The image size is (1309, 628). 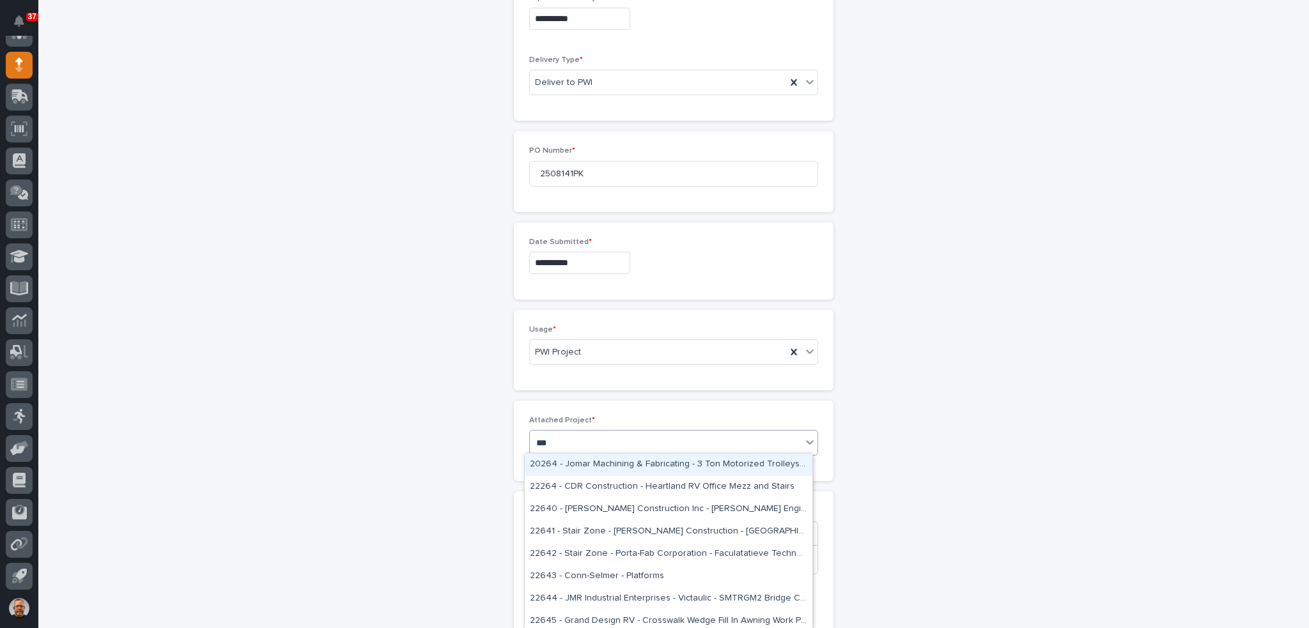 What do you see at coordinates (564, 82) in the screenshot?
I see `span: Deliver to PWI` at bounding box center [564, 82].